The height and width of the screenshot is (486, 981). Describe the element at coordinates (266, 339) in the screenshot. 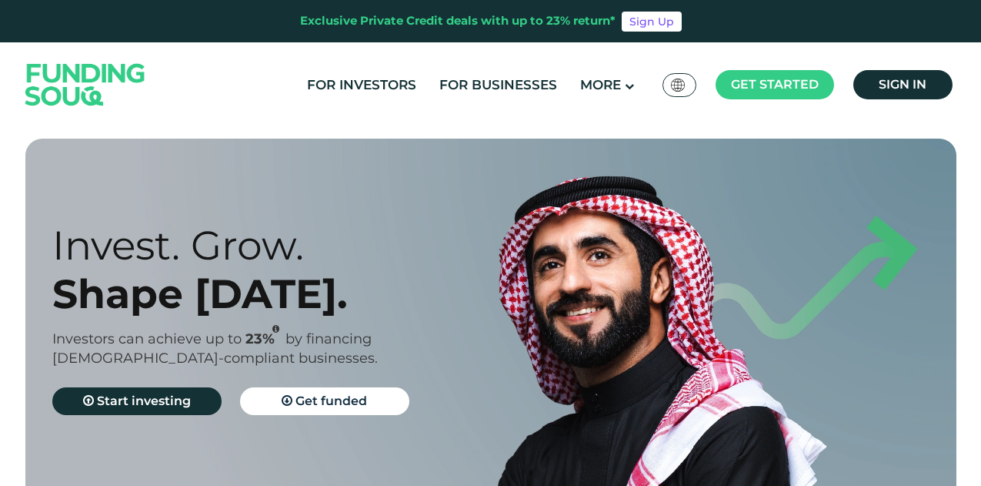

I see `span: 23%` at that location.